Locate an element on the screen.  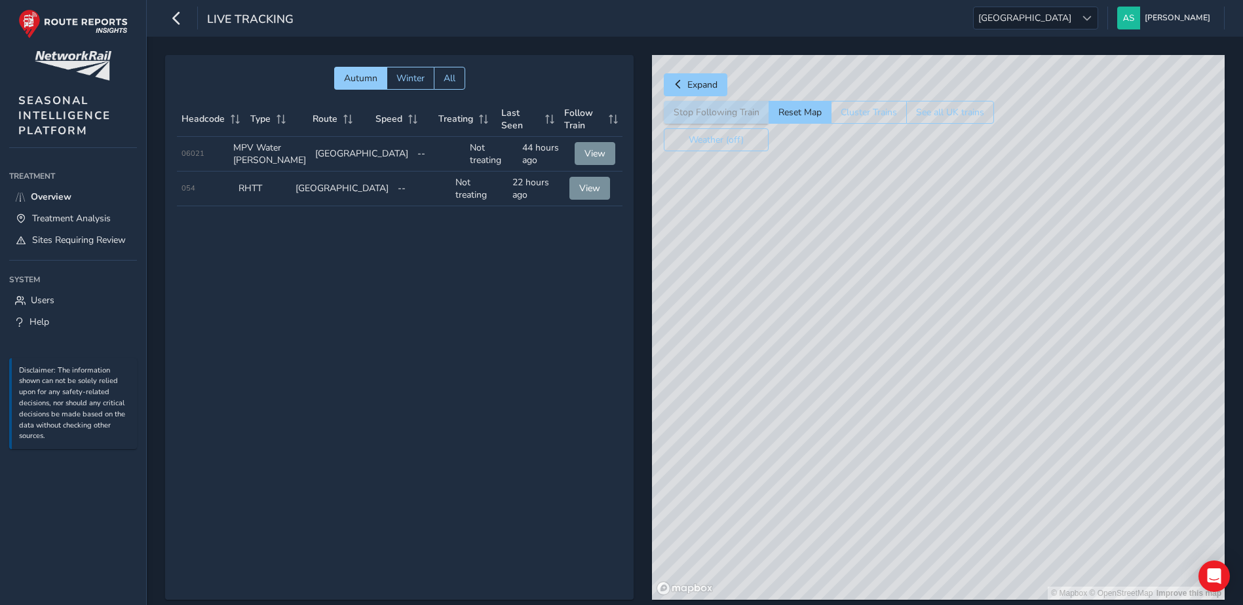
span: 06021 is located at coordinates (193, 153).